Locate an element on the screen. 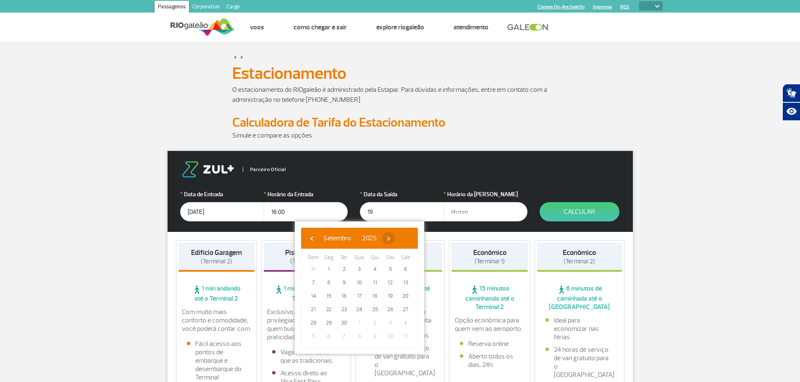 The width and height of the screenshot is (800, 382). button: Setembro is located at coordinates (337, 238).